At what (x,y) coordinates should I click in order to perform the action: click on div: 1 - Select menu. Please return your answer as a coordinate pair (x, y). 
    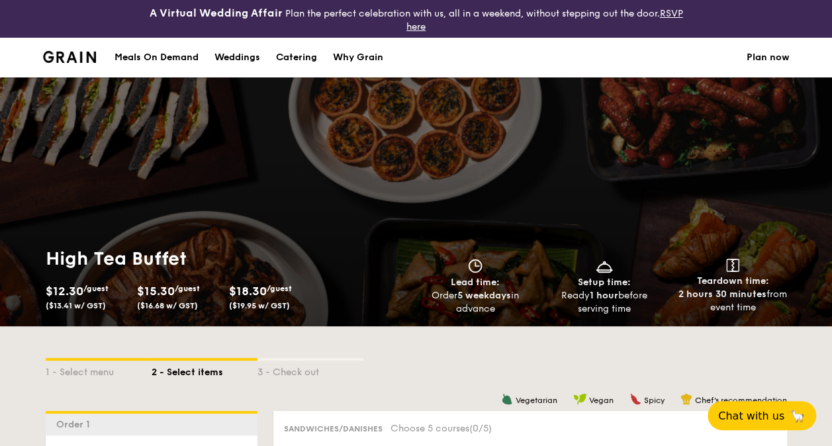
    Looking at the image, I should click on (99, 370).